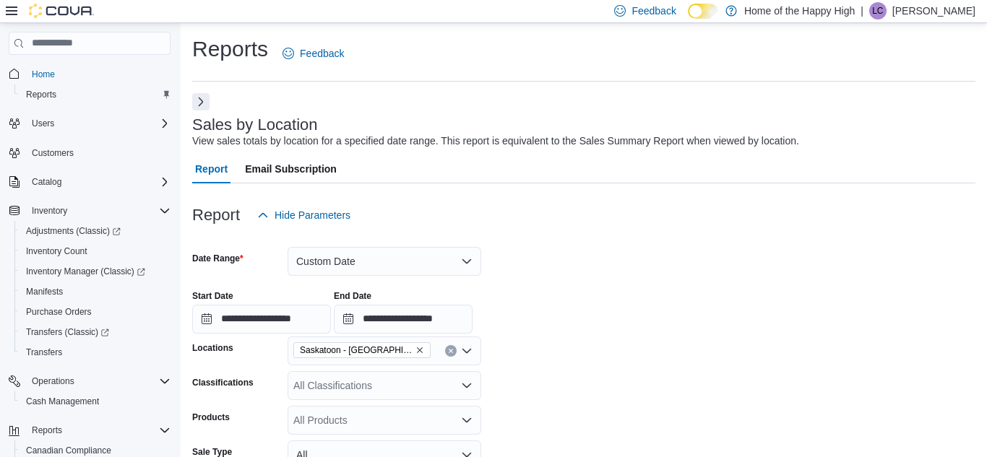 This screenshot has height=457, width=987. Describe the element at coordinates (496, 141) in the screenshot. I see `div: View sales totals by location for a specified date range. This report is equivalent to the Sales ...` at that location.